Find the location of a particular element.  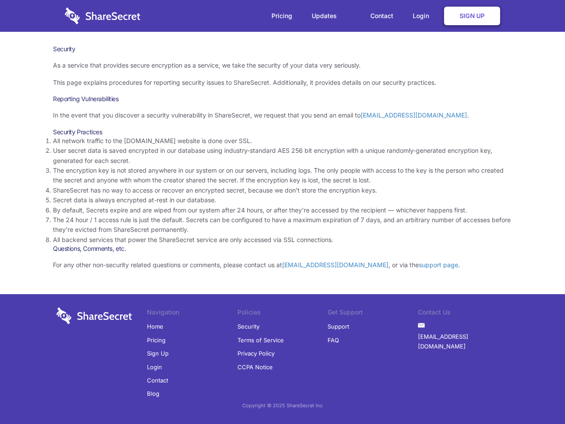

a: Support is located at coordinates (338, 326).